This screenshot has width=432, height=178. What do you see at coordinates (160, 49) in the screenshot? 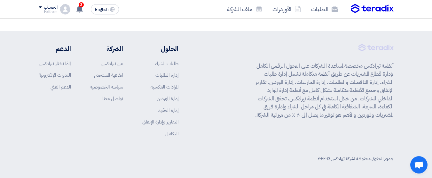
I see `li: الحلول` at bounding box center [160, 49].